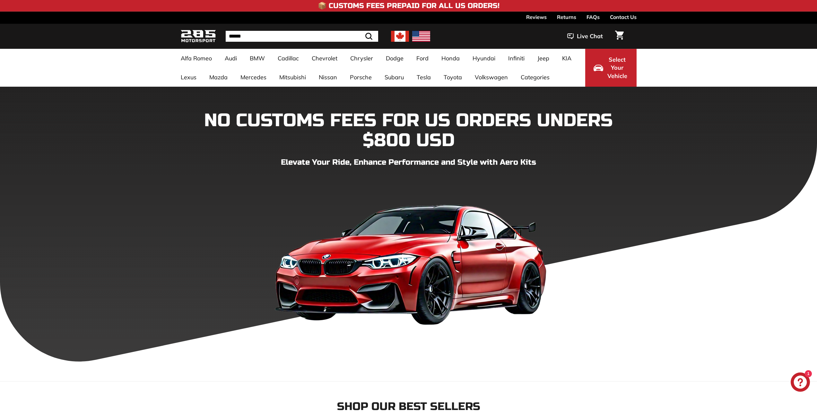 Image resolution: width=817 pixels, height=419 pixels. What do you see at coordinates (196, 58) in the screenshot?
I see `a: Alfa Romeo` at bounding box center [196, 58].